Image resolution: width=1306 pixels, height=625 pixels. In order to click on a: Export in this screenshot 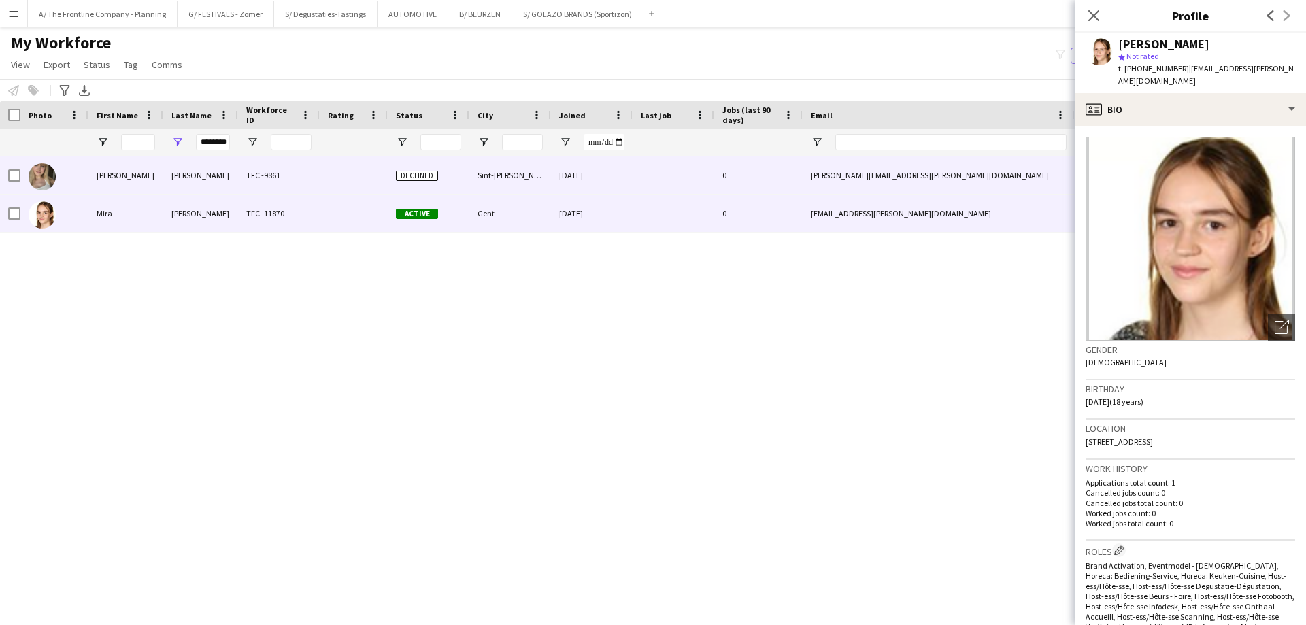, I will do `click(56, 65)`.